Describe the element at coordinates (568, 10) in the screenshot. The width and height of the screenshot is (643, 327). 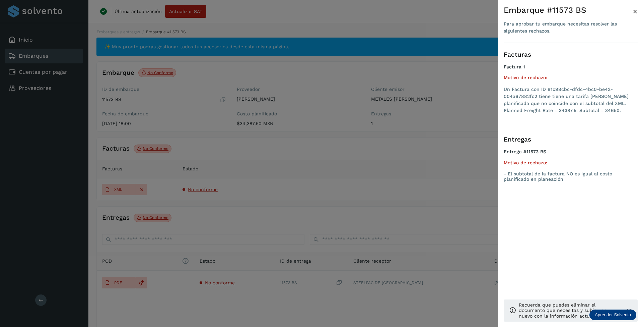
I see `div: Embarque #11573 BS` at that location.